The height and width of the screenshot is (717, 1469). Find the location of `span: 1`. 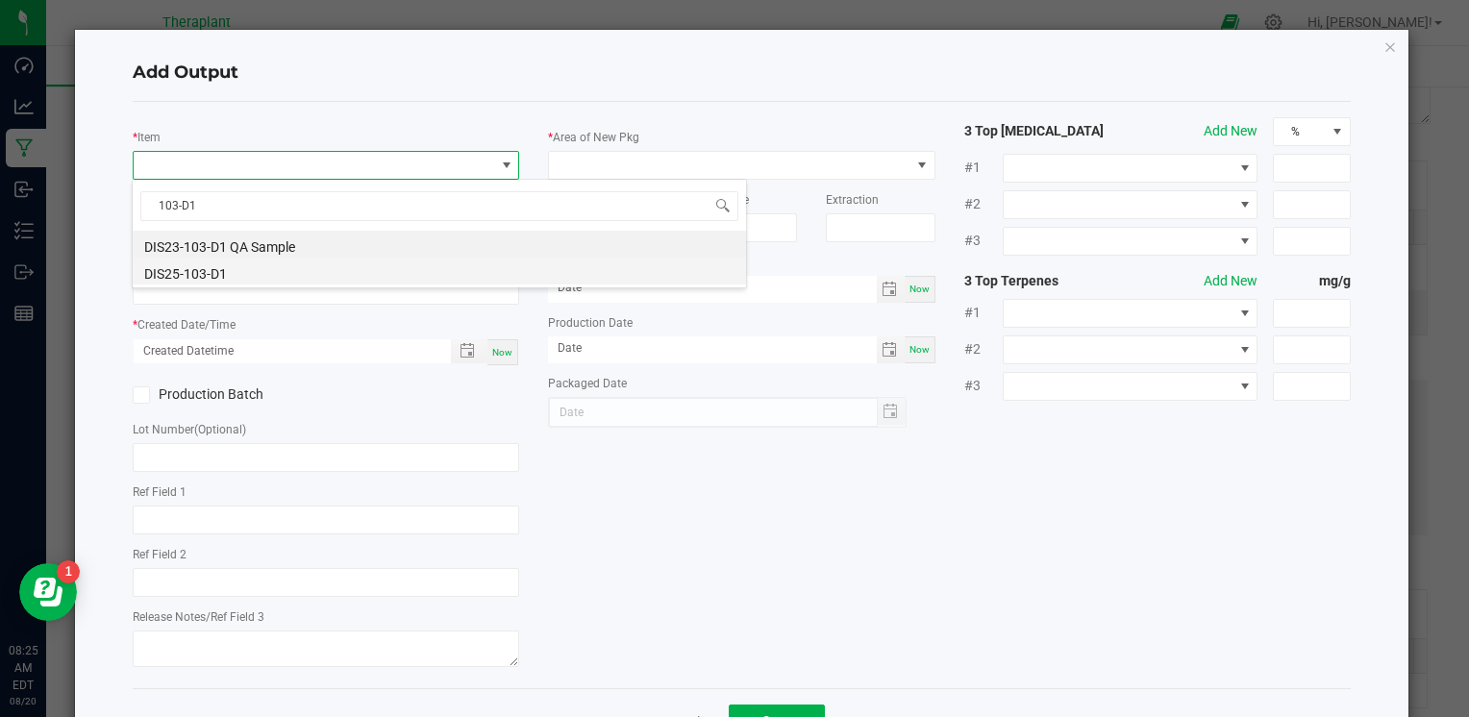

span: 1 is located at coordinates (12, 11).